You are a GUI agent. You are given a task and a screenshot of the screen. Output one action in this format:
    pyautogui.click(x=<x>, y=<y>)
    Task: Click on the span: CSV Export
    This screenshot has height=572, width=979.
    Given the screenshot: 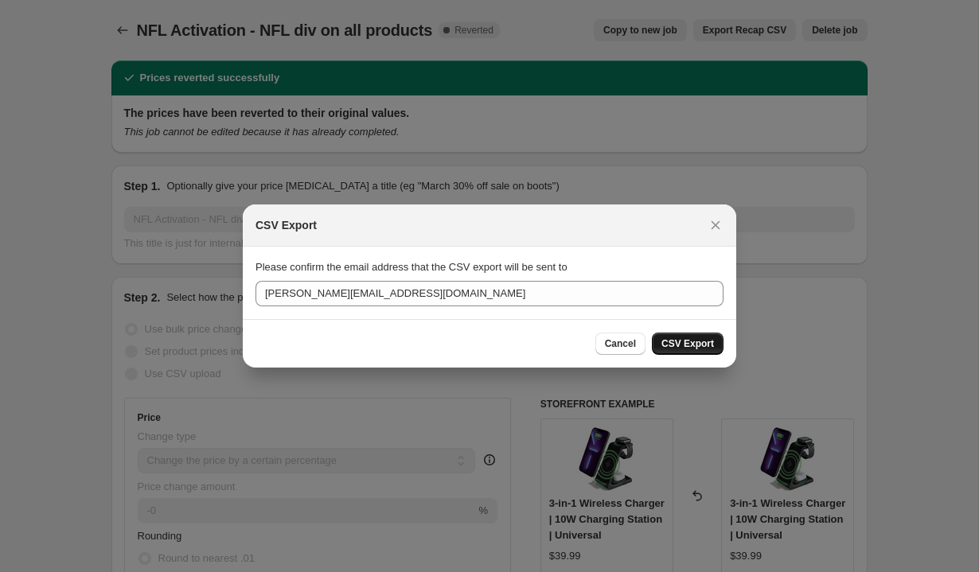 What is the action you would take?
    pyautogui.click(x=687, y=344)
    